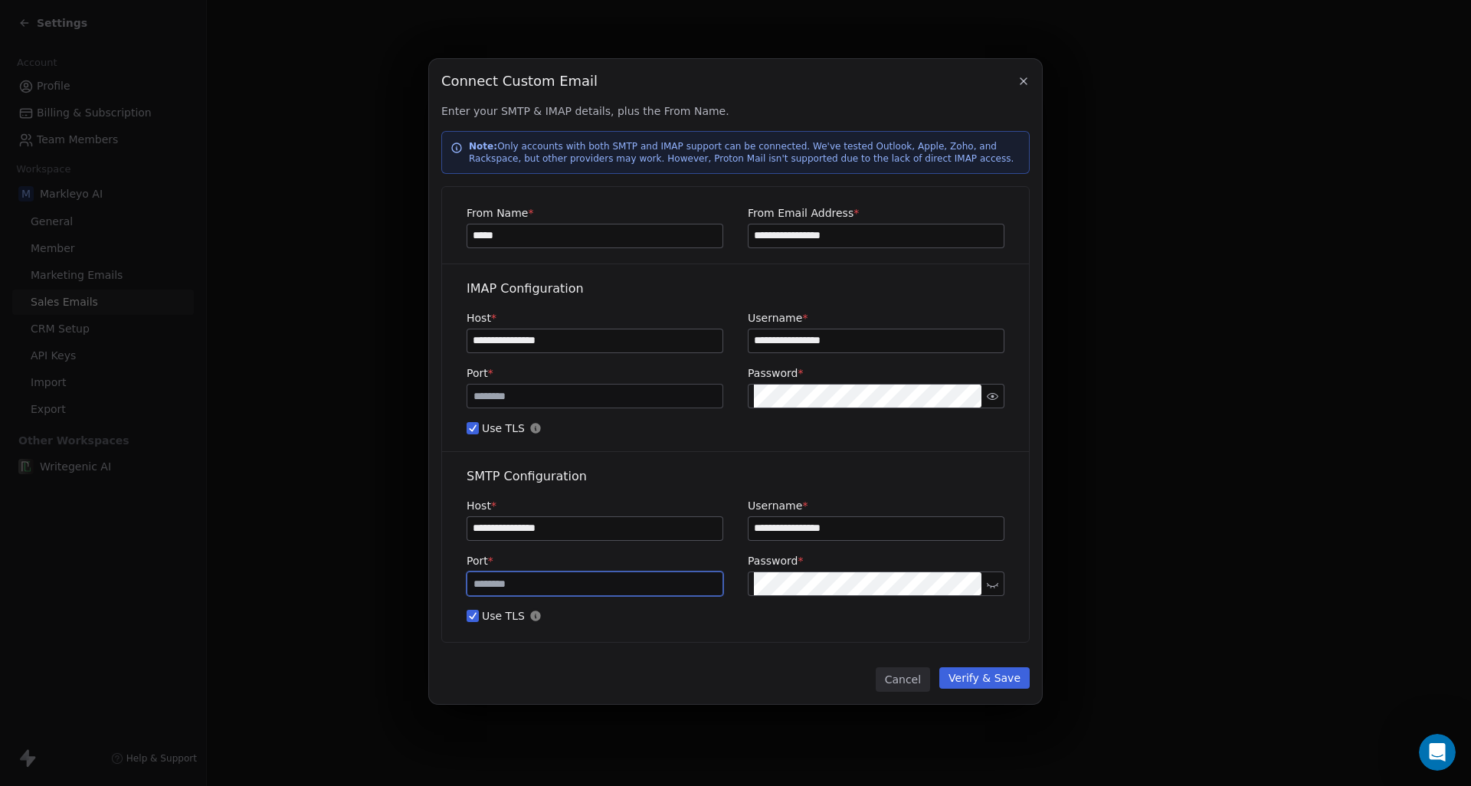 Image resolution: width=1471 pixels, height=786 pixels. What do you see at coordinates (264, 643) in the screenshot?
I see `span: neutral face reaction` at bounding box center [264, 643].